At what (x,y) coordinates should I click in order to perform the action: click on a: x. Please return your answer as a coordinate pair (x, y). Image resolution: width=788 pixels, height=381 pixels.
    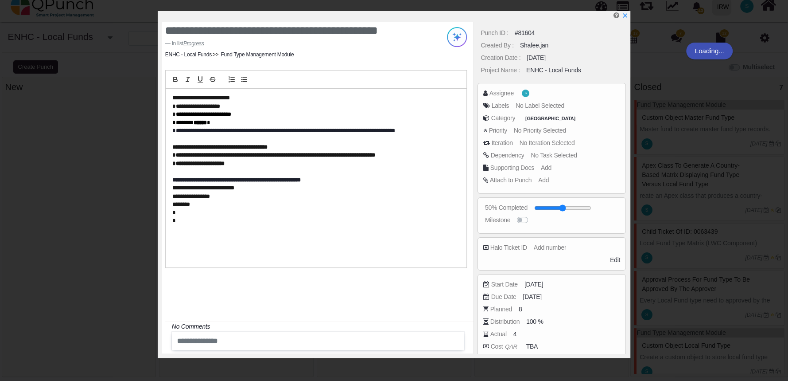
    Looking at the image, I should click on (625, 16).